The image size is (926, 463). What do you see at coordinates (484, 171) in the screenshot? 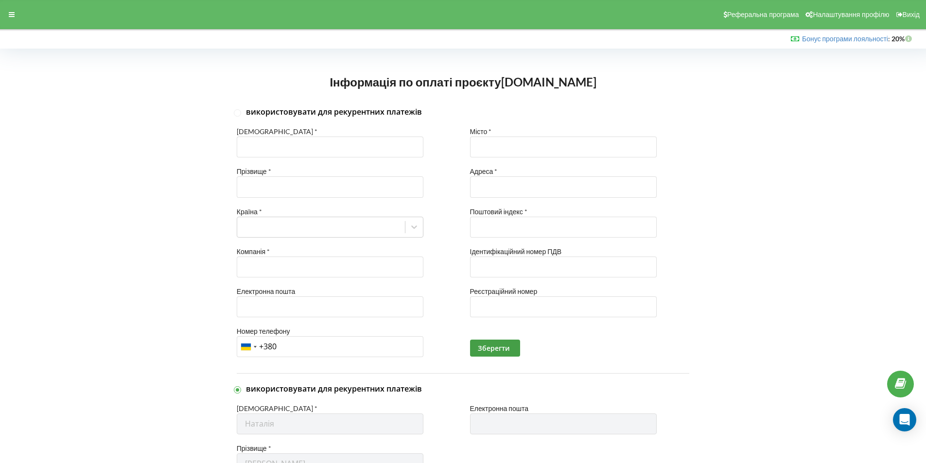
I see `span: Адреса *` at bounding box center [484, 171].